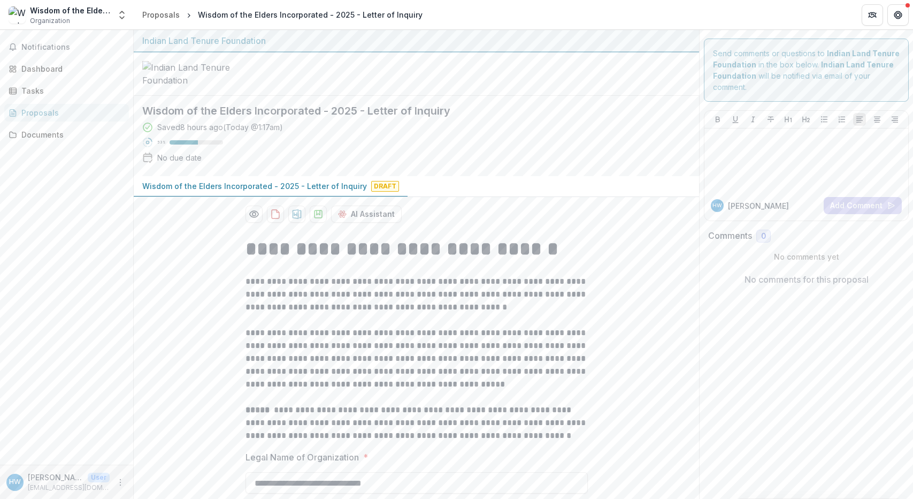  What do you see at coordinates (66, 47) in the screenshot?
I see `button: Notifications` at bounding box center [66, 47].